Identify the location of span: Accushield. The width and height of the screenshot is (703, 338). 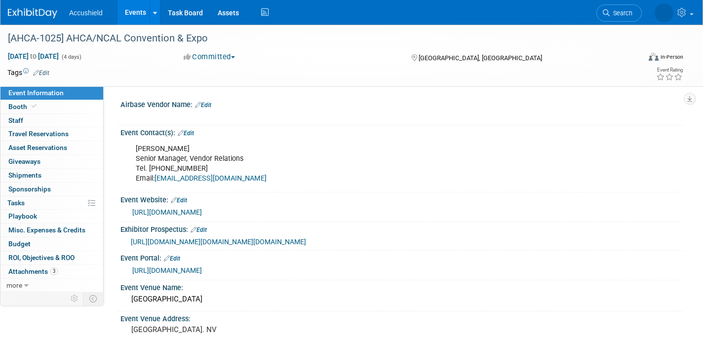
(86, 13).